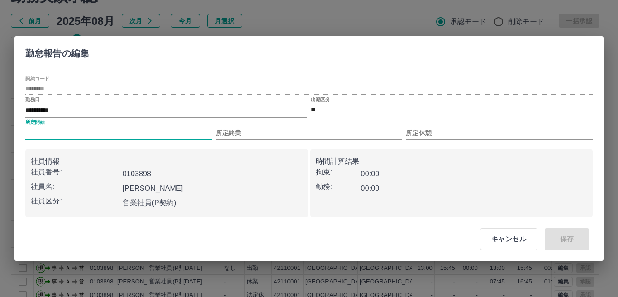 This screenshot has height=297, width=618. What do you see at coordinates (57, 52) in the screenshot?
I see `h2: 勤怠報告の編集` at bounding box center [57, 52].